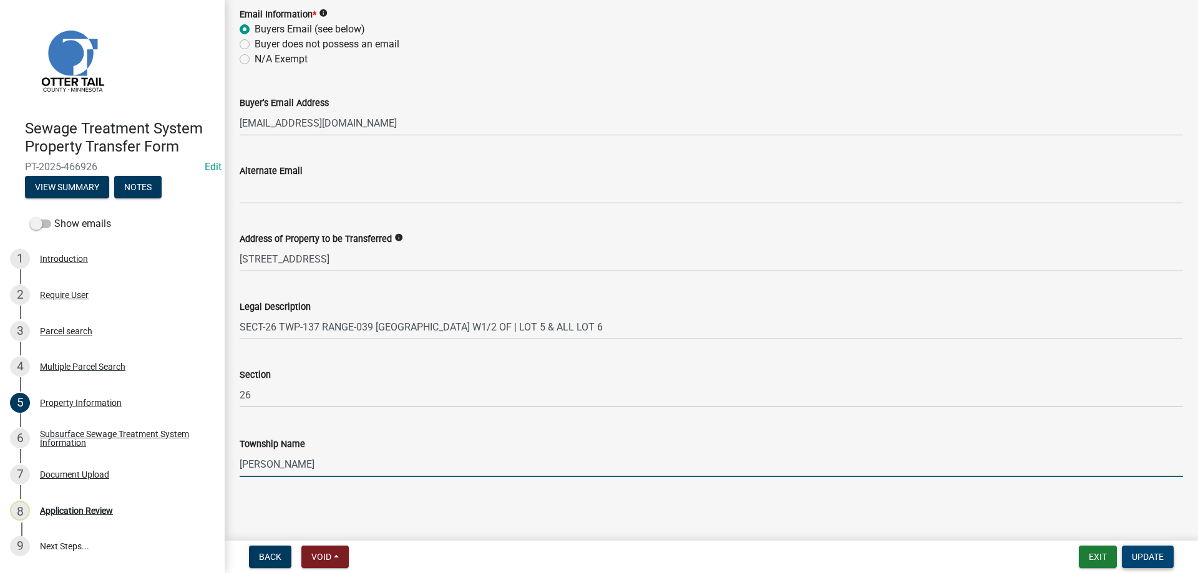 The width and height of the screenshot is (1198, 573). I want to click on span: Back, so click(270, 557).